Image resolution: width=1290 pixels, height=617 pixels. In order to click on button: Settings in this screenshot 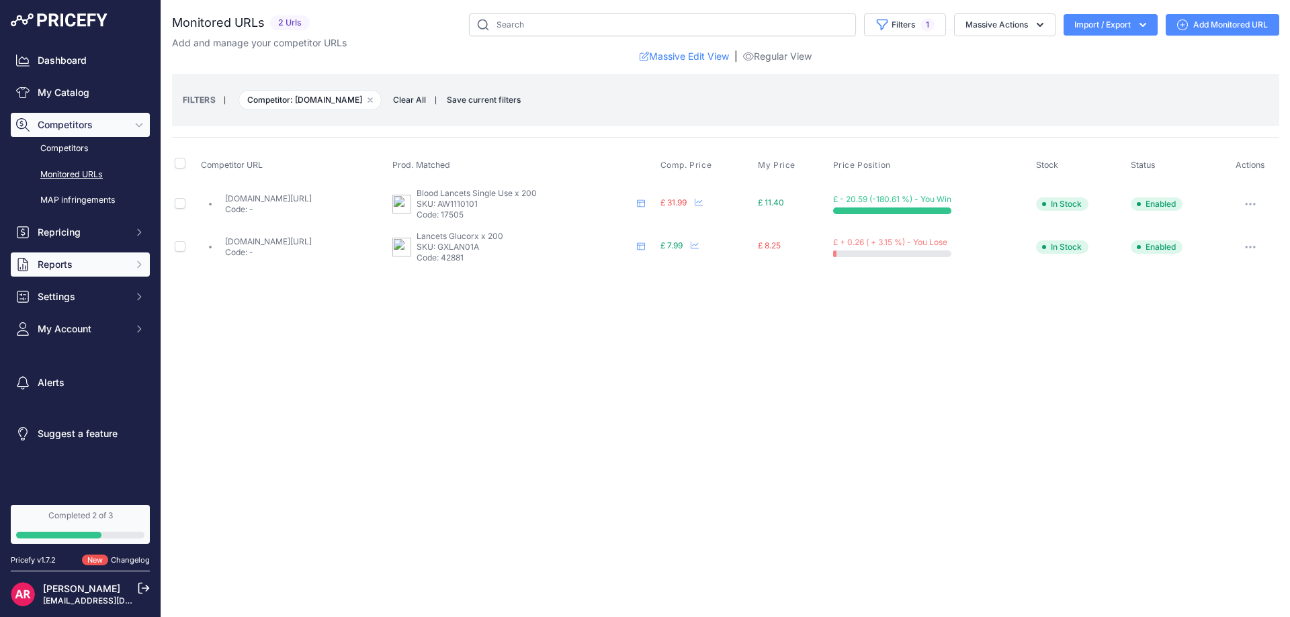, I will do `click(80, 297)`.